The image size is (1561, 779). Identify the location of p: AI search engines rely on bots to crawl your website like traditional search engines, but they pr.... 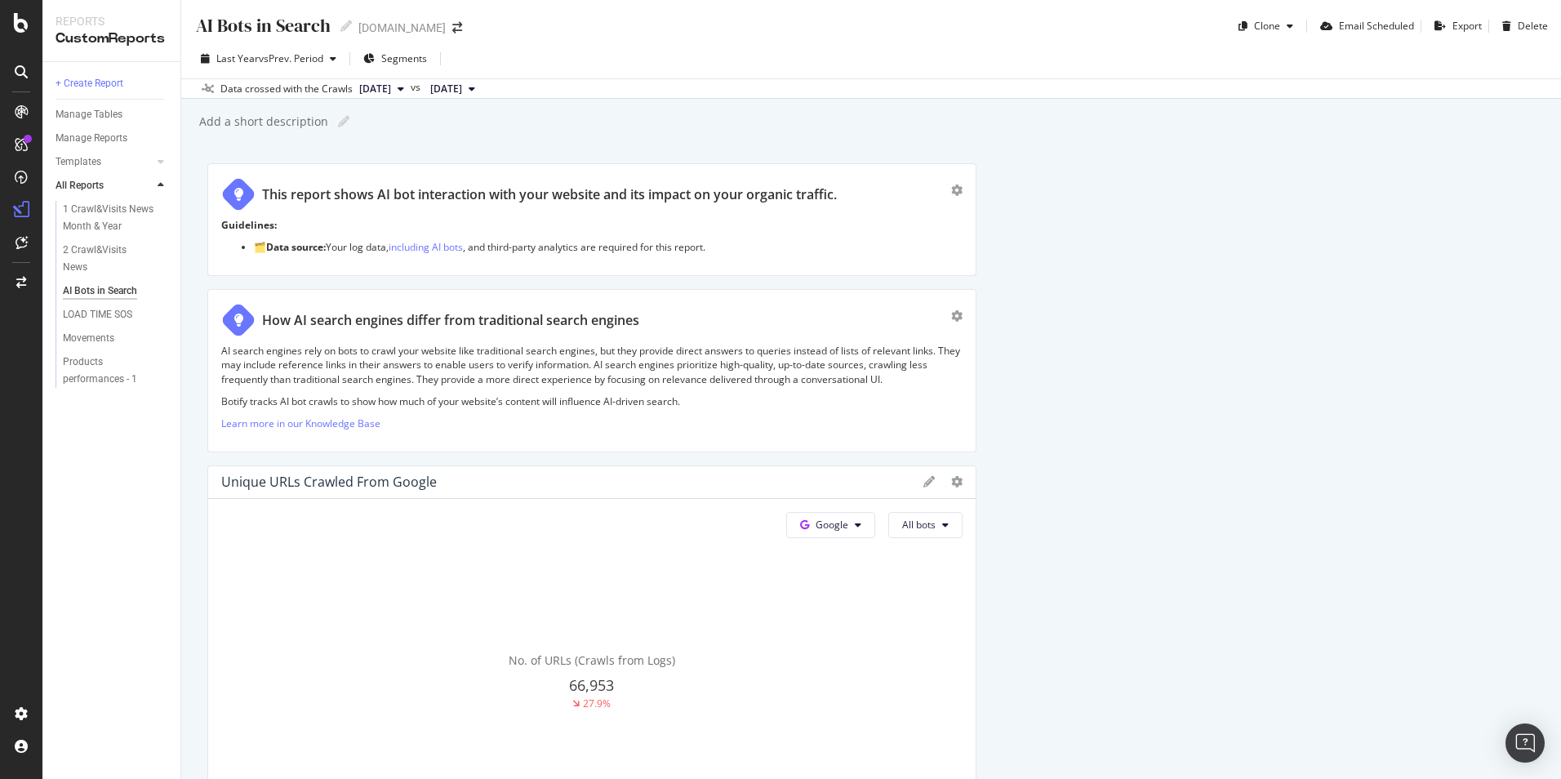
(592, 364).